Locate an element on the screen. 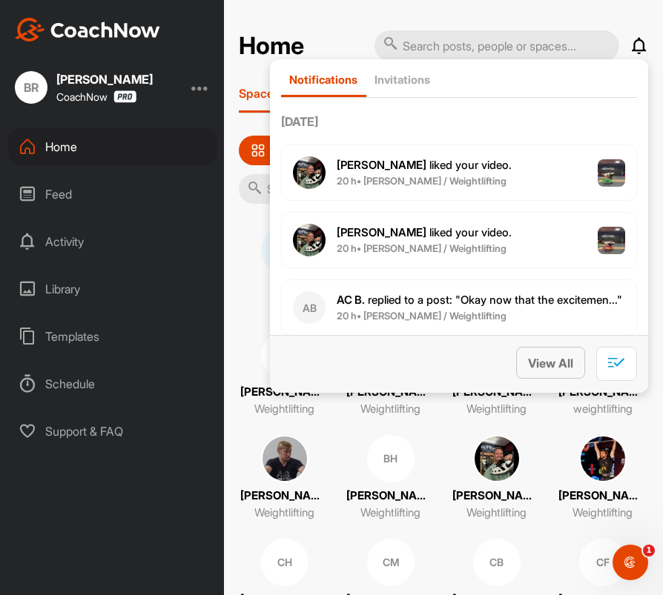  img: CoachNow Pro is located at coordinates (125, 96).